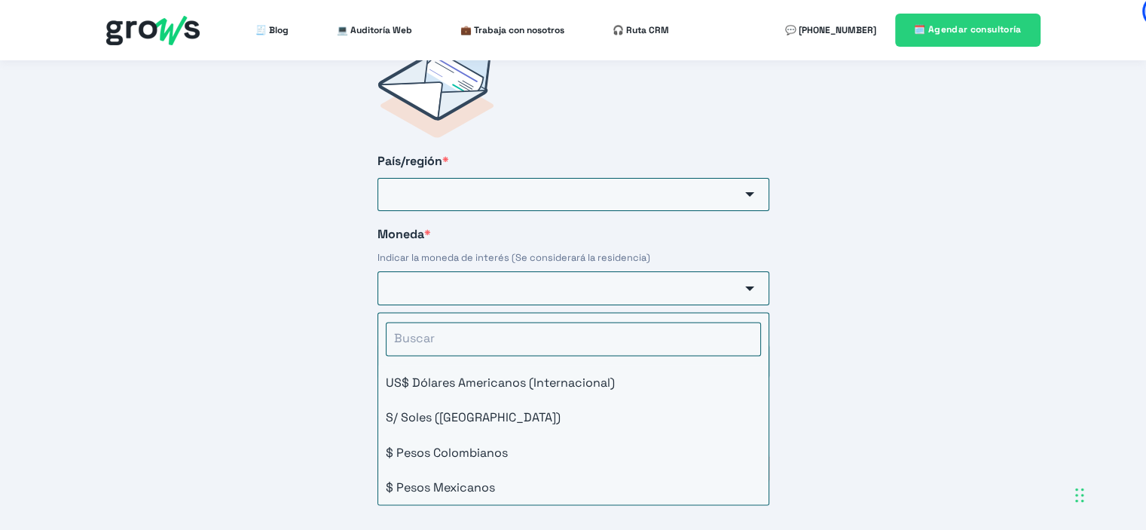  I want to click on span: 💻 Auditoría Web, so click(374, 30).